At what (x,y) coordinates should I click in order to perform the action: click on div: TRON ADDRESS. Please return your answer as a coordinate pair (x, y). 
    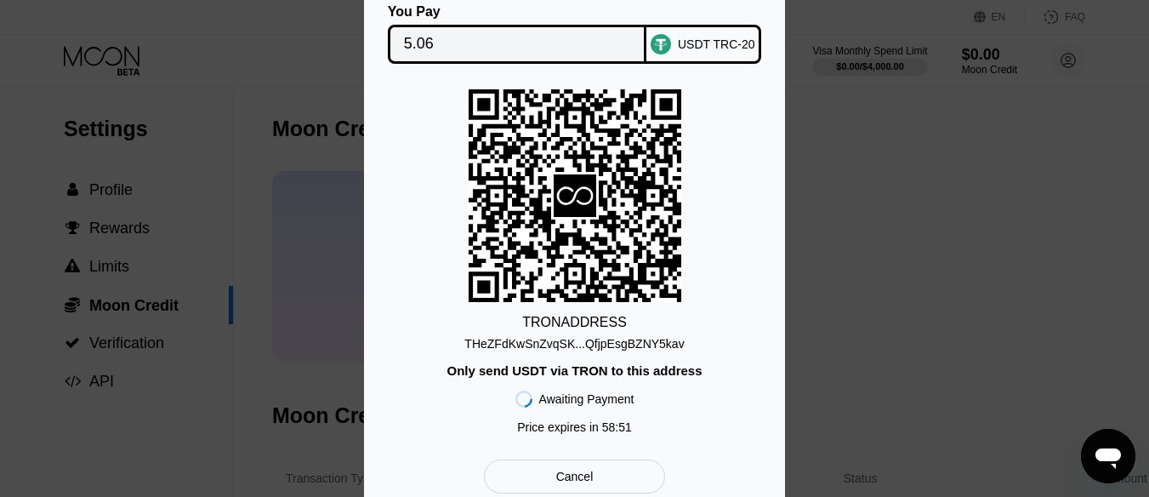
    Looking at the image, I should click on (574, 322).